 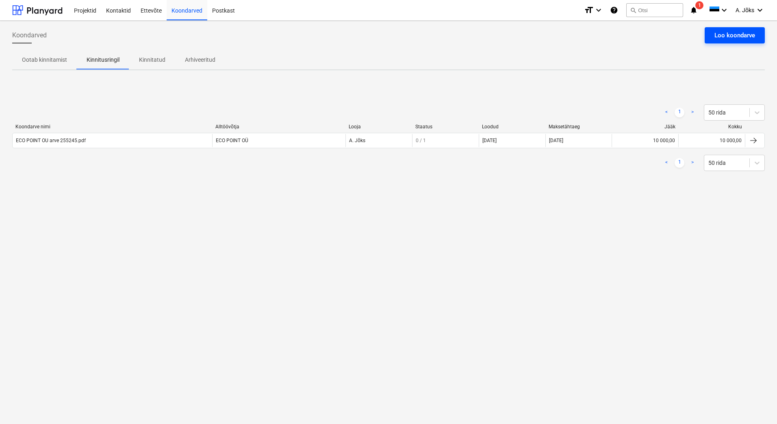 What do you see at coordinates (700, 5) in the screenshot?
I see `span: 1` at bounding box center [700, 5].